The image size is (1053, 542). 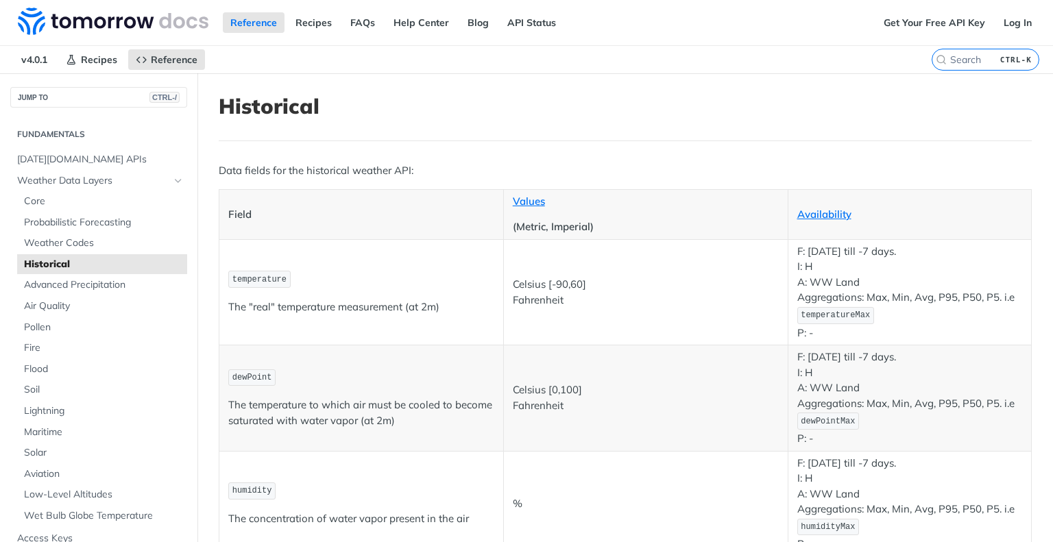 I want to click on span: Probabilistic Forecasting, so click(x=104, y=223).